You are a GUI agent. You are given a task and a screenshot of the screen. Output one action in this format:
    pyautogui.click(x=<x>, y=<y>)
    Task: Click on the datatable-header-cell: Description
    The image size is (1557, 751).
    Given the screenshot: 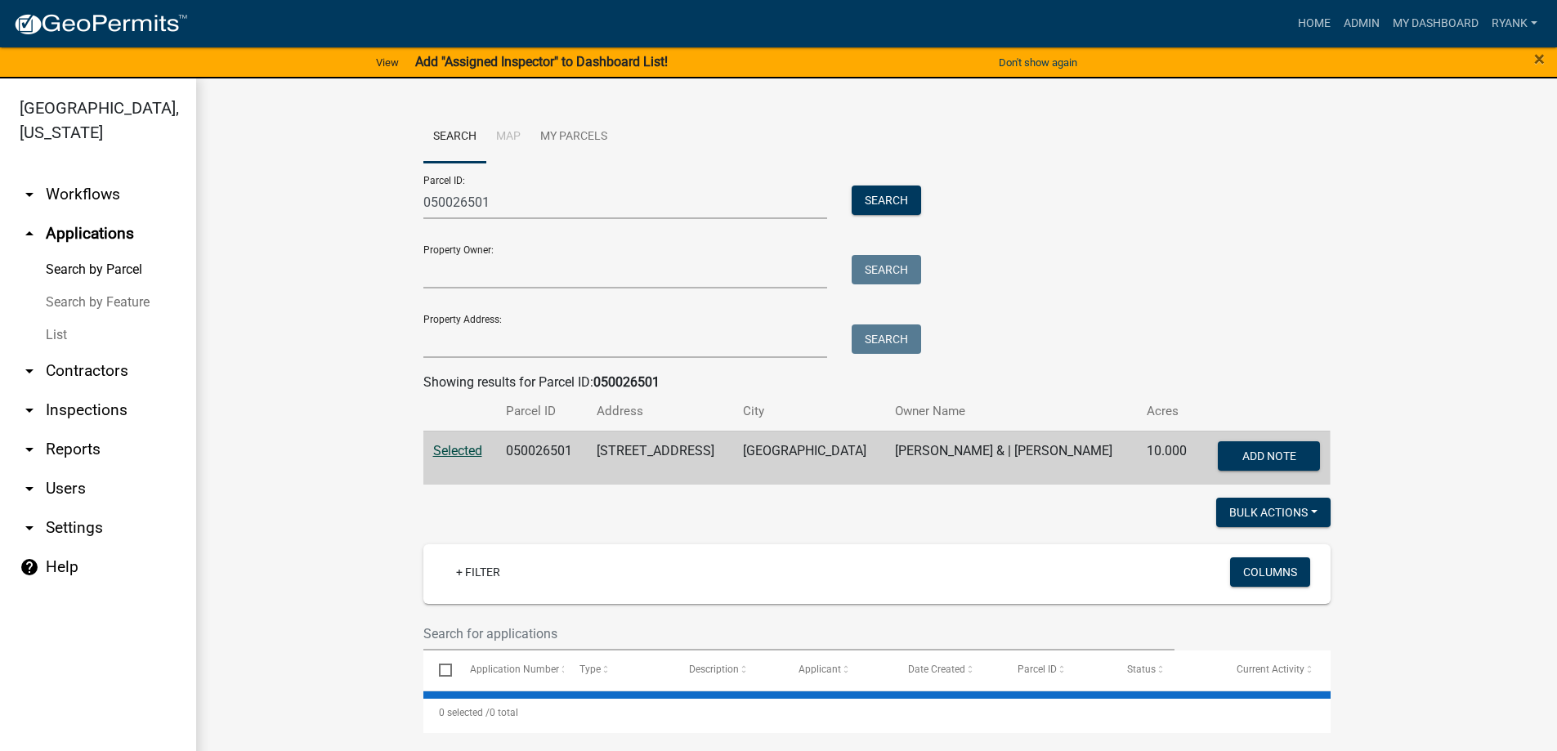 What is the action you would take?
    pyautogui.click(x=728, y=670)
    